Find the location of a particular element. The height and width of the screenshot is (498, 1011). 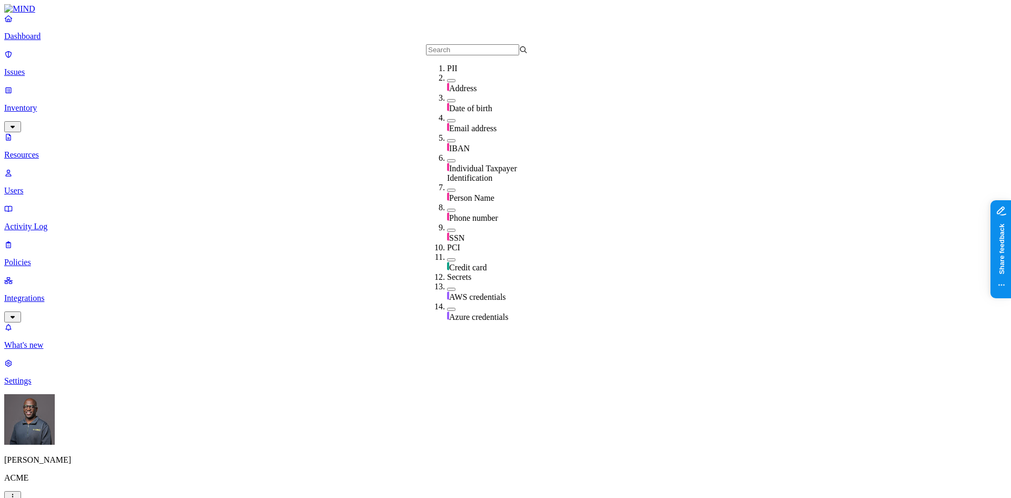

a: Settings is located at coordinates (506, 372).